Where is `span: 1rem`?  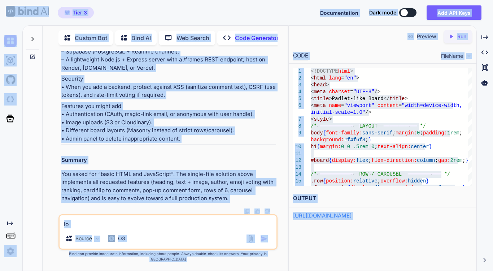 span: 1rem is located at coordinates (454, 133).